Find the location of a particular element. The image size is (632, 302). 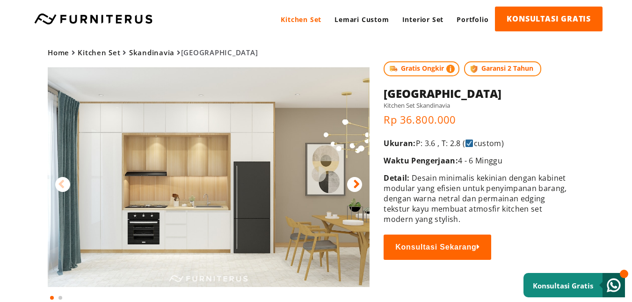

img: shipping.jpg is located at coordinates (393, 69).